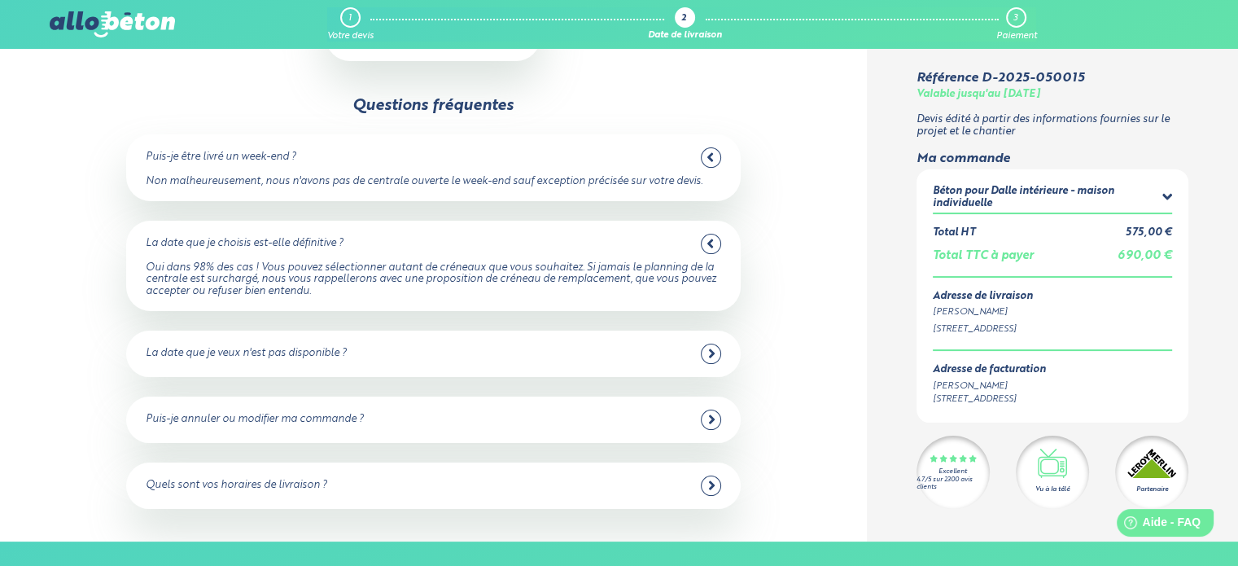 This screenshot has height=566, width=1238. Describe the element at coordinates (1016, 36) in the screenshot. I see `div: Paiement` at that location.